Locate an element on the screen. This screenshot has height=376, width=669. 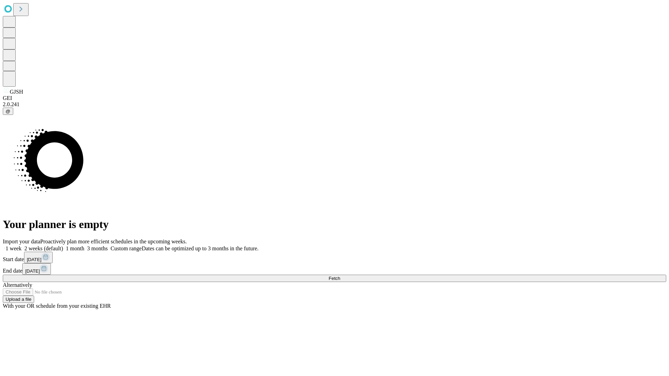
span: Import your data is located at coordinates (22, 241).